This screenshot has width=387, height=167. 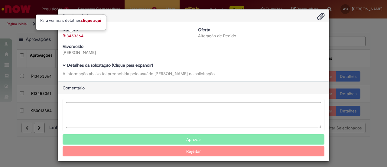 I want to click on b: Detalhes da solicitação (Clique para expandir), so click(x=110, y=65).